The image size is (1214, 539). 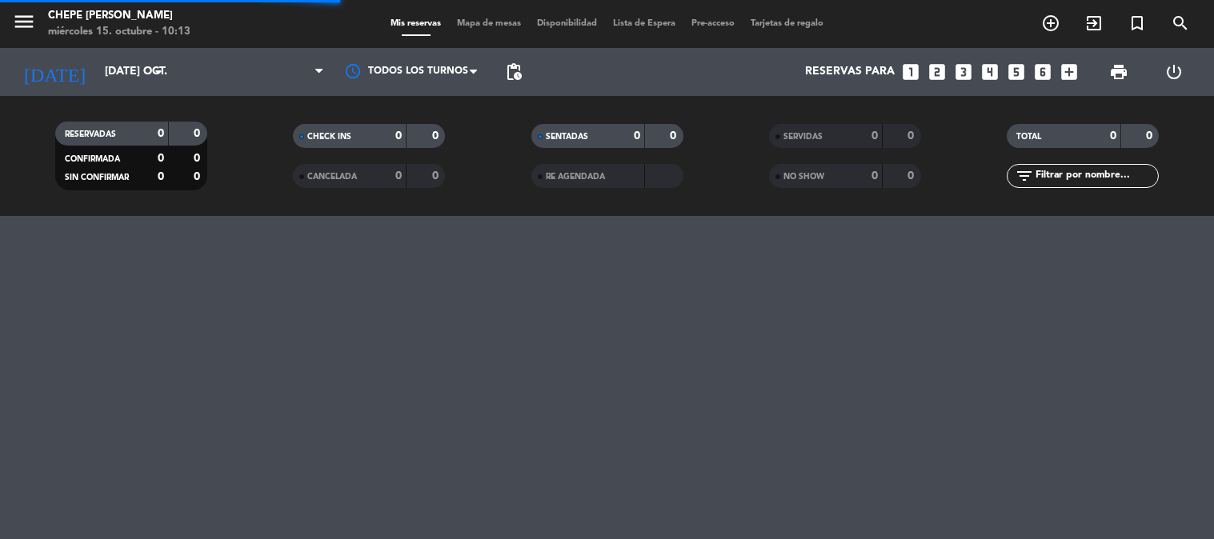 I want to click on i: arrow_drop_down, so click(x=158, y=72).